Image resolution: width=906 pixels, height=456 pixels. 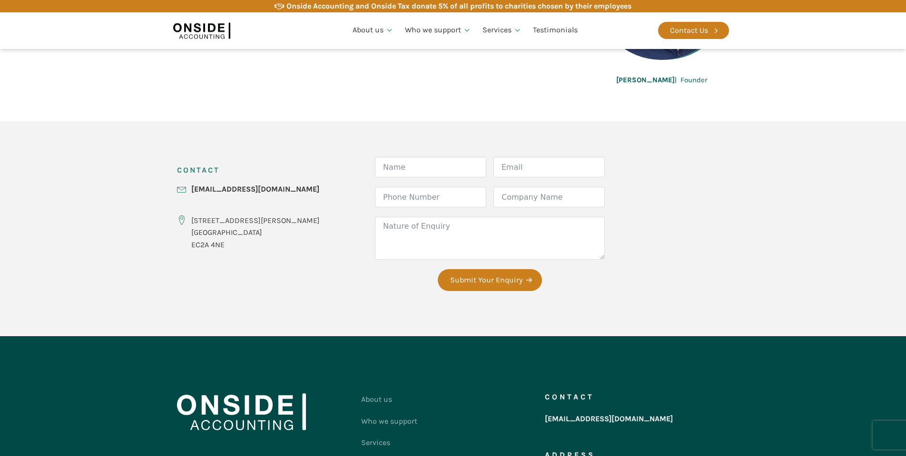 I want to click on button: Submit Your Enquiry, so click(x=489, y=280).